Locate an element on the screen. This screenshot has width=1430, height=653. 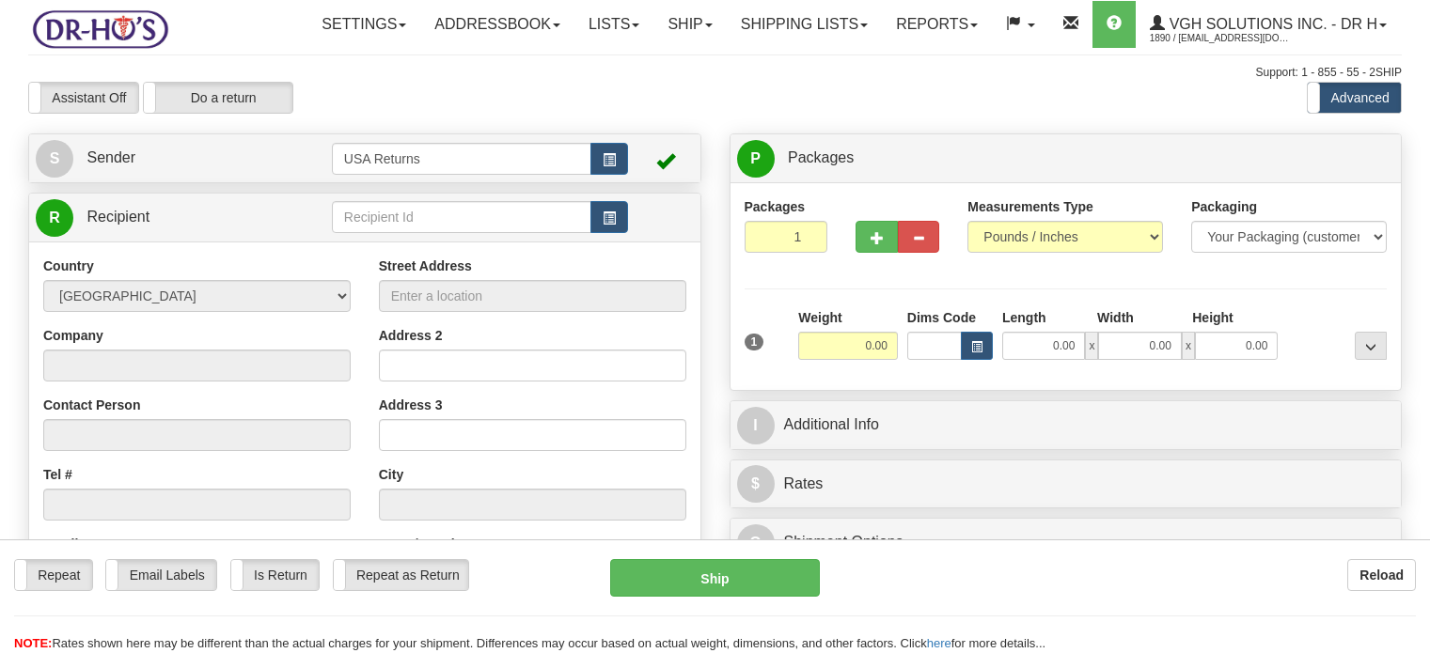
label: Tel # is located at coordinates (57, 475).